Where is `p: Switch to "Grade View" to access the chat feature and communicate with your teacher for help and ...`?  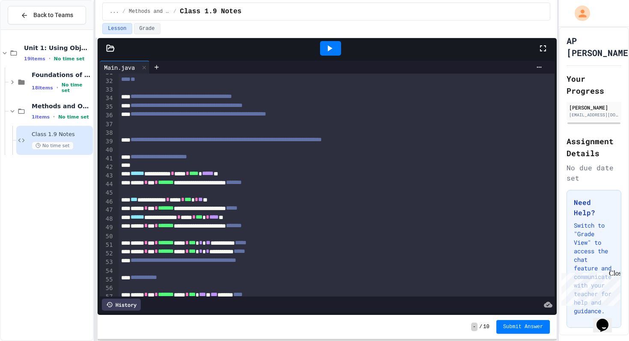 p: Switch to "Grade View" to access the chat feature and communicate with your teacher for help and ... is located at coordinates (594, 268).